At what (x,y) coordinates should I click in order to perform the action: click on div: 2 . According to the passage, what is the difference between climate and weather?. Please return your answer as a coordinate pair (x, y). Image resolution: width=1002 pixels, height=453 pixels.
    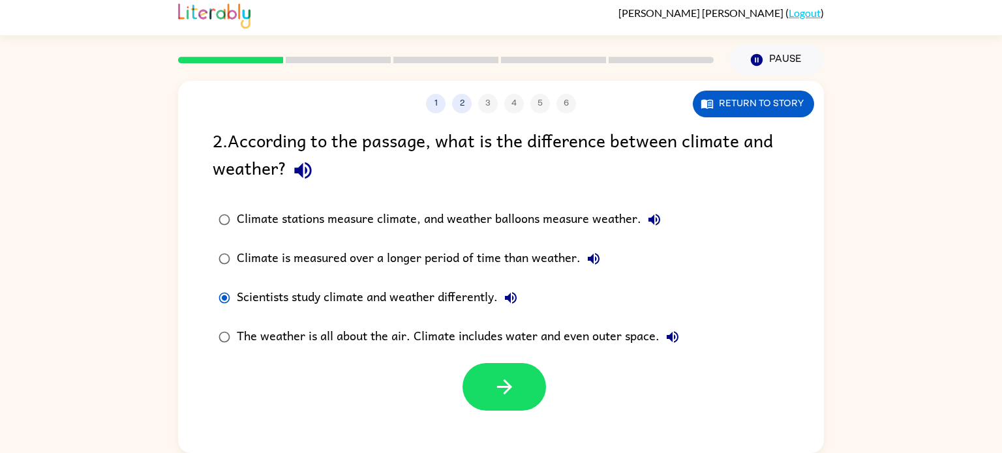
    Looking at the image, I should click on (501, 157).